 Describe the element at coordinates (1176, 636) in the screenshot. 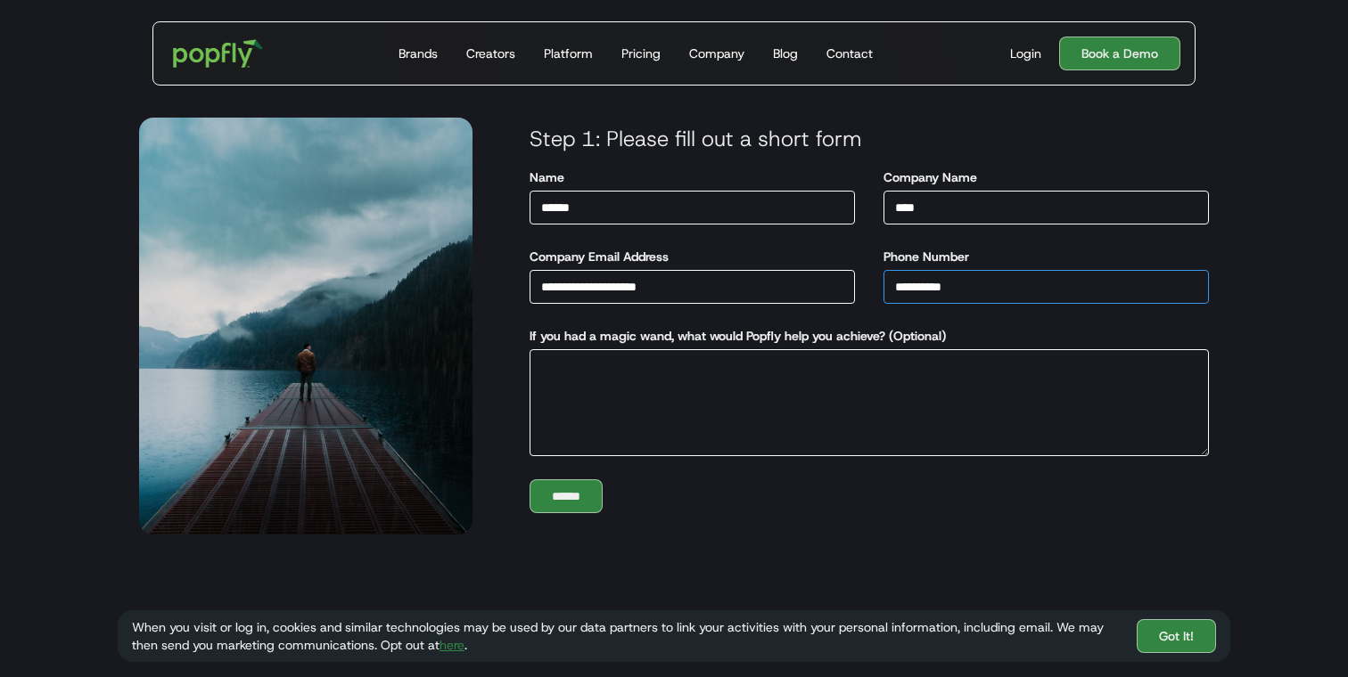

I see `a: Got It!` at that location.